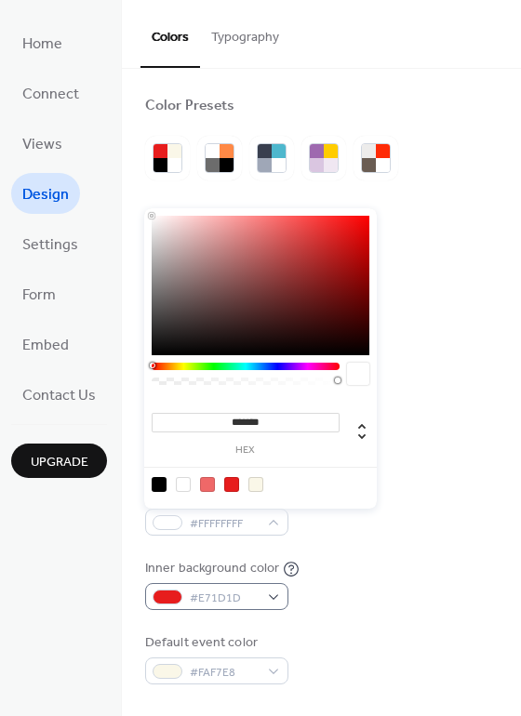 This screenshot has width=521, height=716. Describe the element at coordinates (256, 485) in the screenshot. I see `div: rgb(250, 247, 232)` at that location.